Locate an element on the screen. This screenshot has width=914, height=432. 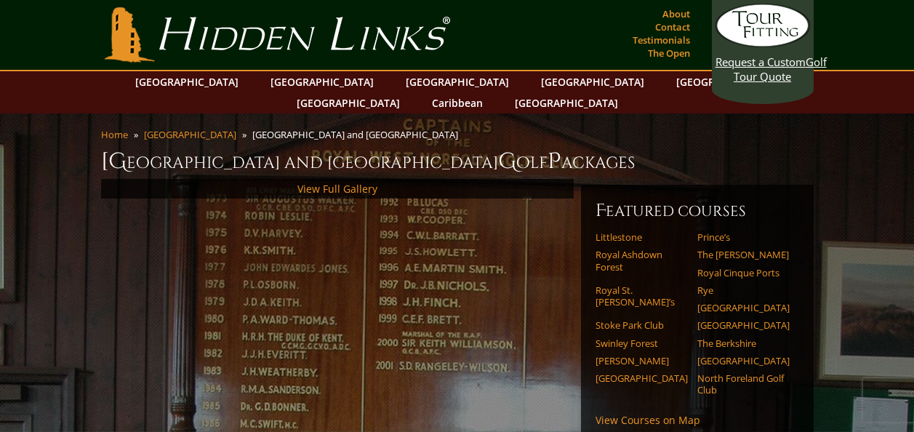
a: Swinley Forest is located at coordinates (641, 343).